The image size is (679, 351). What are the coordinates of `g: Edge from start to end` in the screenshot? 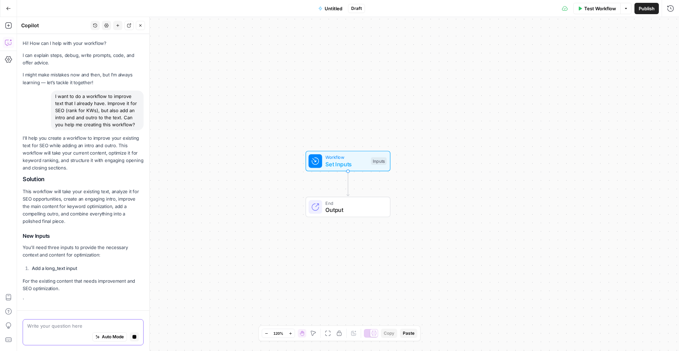 It's located at (348, 184).